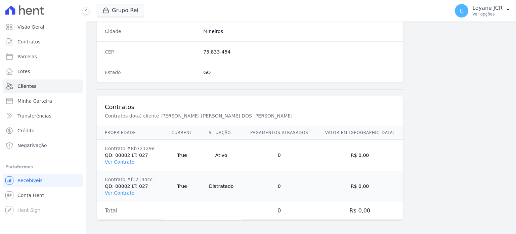 Image resolution: width=516 pixels, height=234 pixels. What do you see at coordinates (35, 101) in the screenshot?
I see `span: Minha Carteira` at bounding box center [35, 101].